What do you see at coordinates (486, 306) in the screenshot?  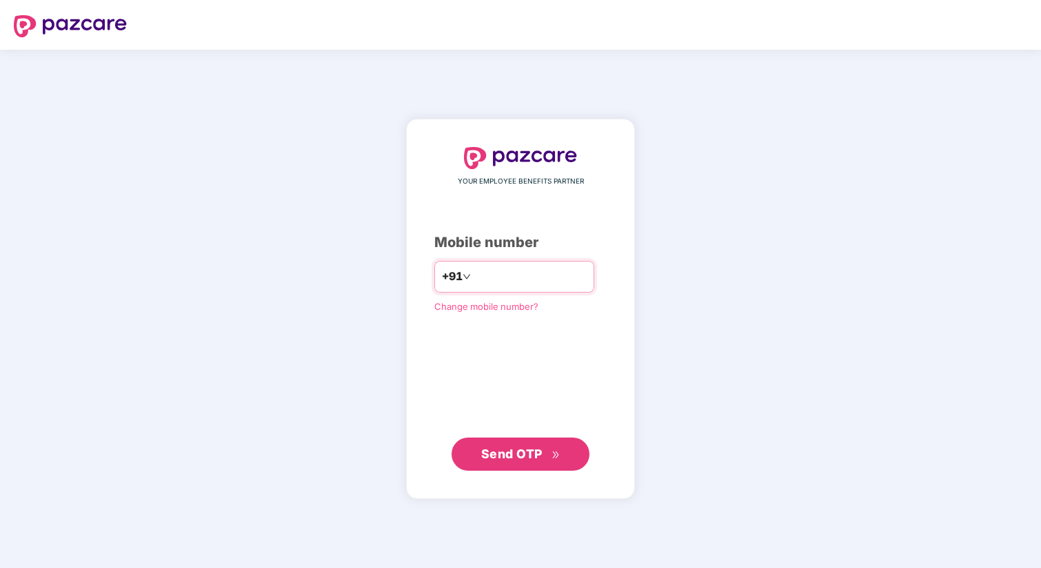 I see `a: Change mobile number?` at bounding box center [486, 306].